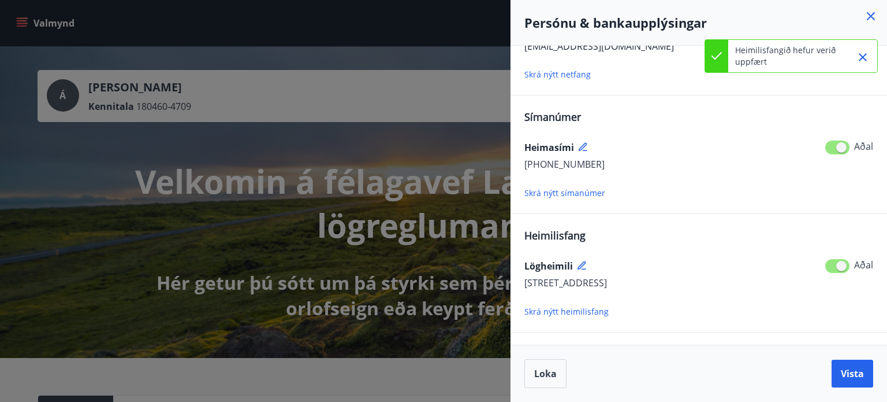 Image resolution: width=887 pixels, height=402 pixels. What do you see at coordinates (565, 192) in the screenshot?
I see `span: Skrá nýtt símanúmer` at bounding box center [565, 192].